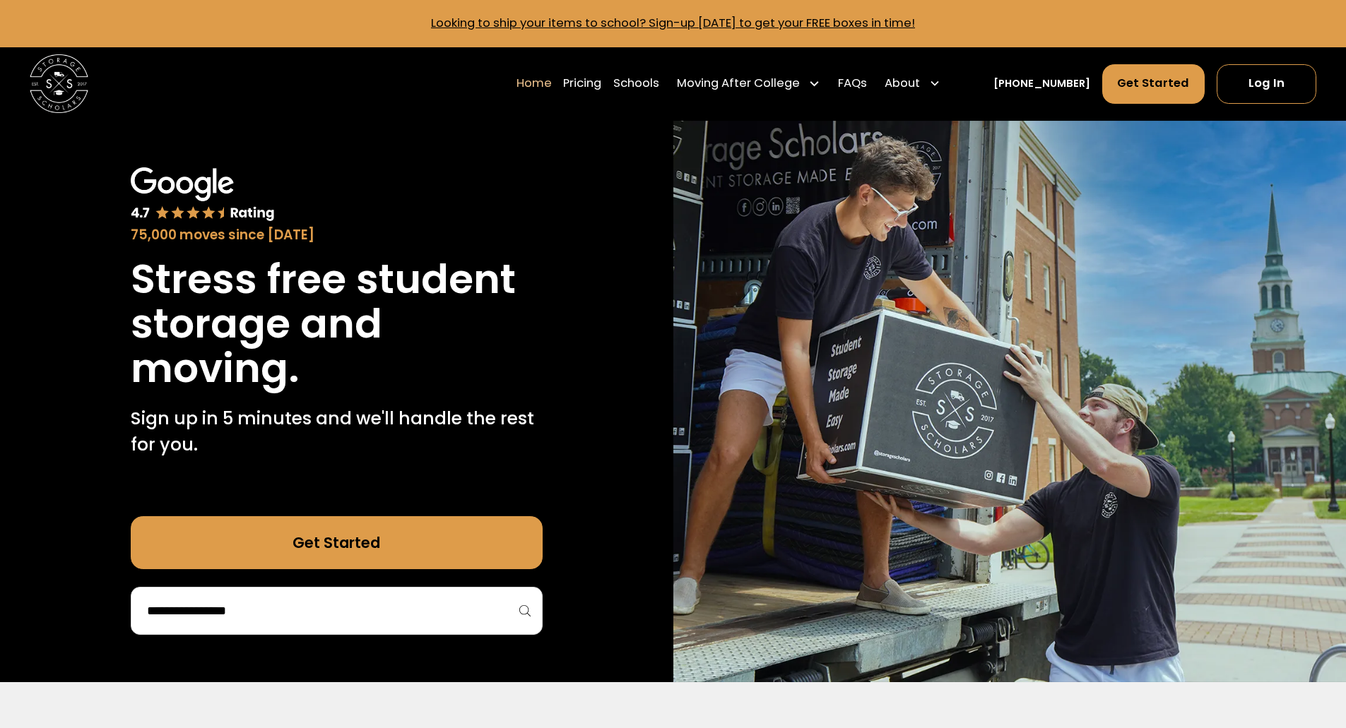  I want to click on a: Log In, so click(1266, 84).